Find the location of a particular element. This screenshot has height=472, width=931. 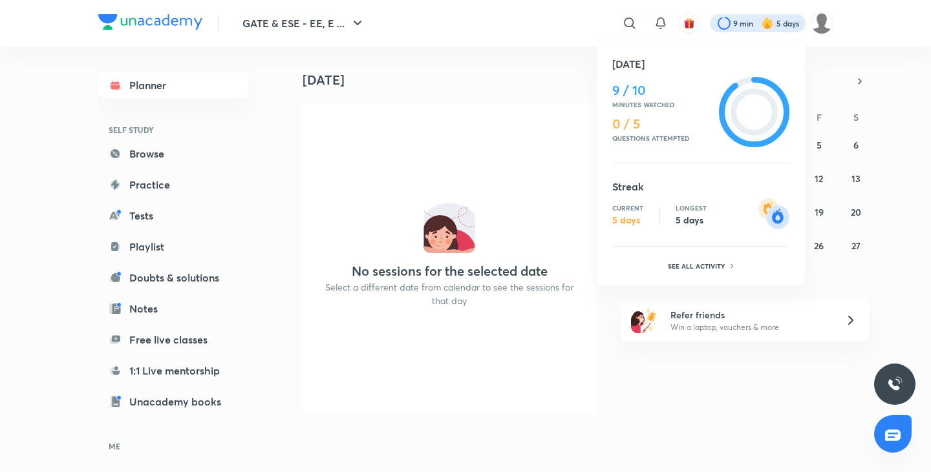

h4: 0 / 5 is located at coordinates (662, 124).